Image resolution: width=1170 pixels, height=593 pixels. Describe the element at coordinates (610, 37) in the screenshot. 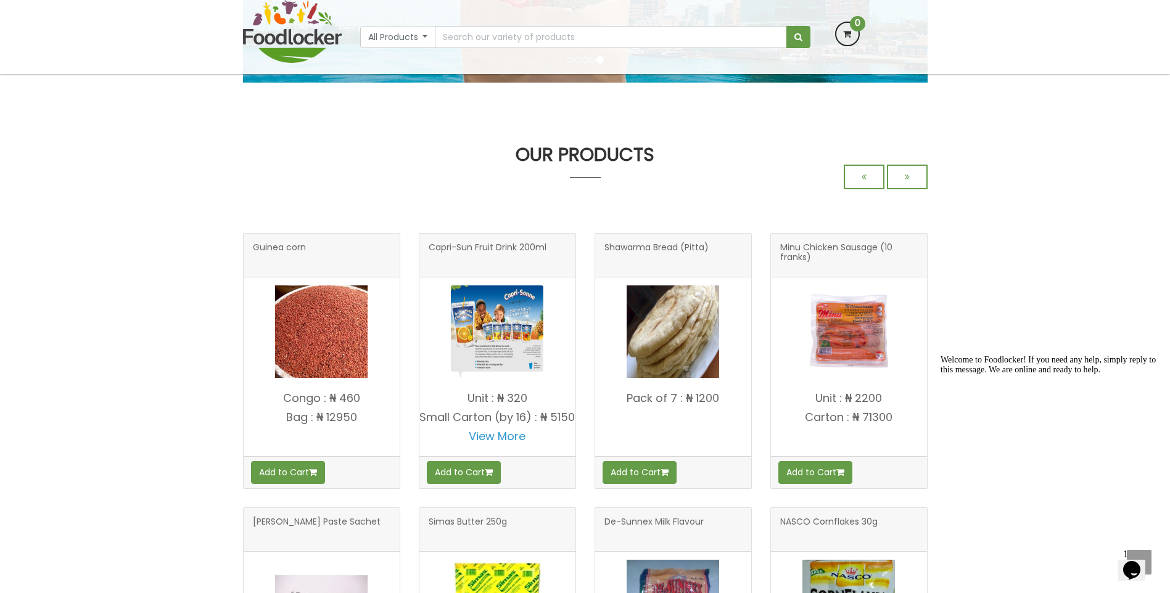

I see `input: Search our variety of products` at that location.